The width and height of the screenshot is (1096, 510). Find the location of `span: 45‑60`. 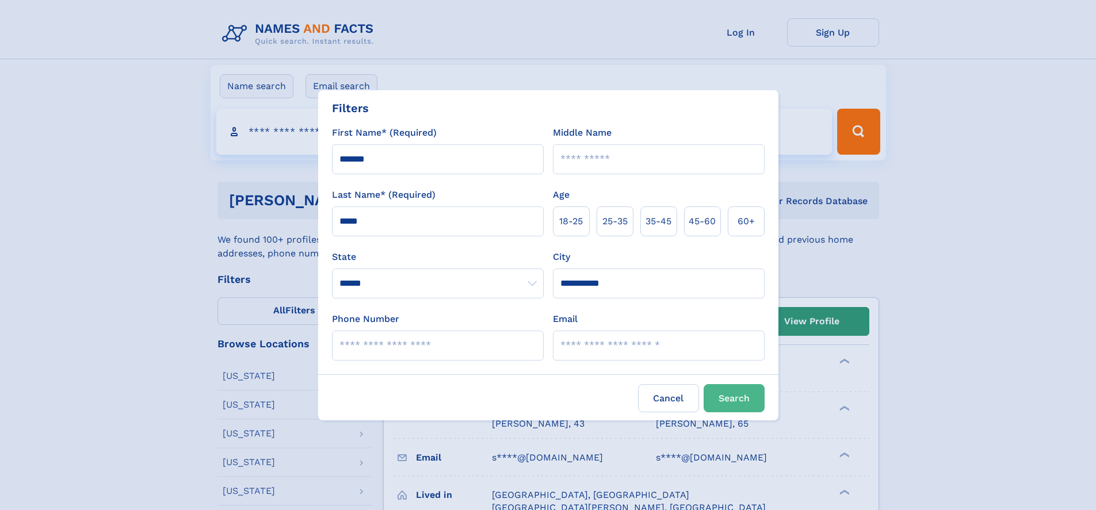

span: 45‑60 is located at coordinates (702, 222).